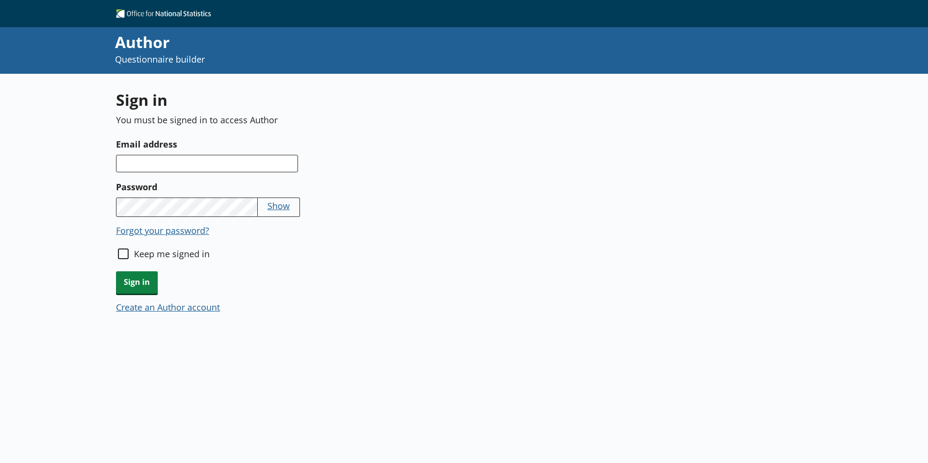 The width and height of the screenshot is (928, 463). I want to click on button: Forgot your password?, so click(163, 230).